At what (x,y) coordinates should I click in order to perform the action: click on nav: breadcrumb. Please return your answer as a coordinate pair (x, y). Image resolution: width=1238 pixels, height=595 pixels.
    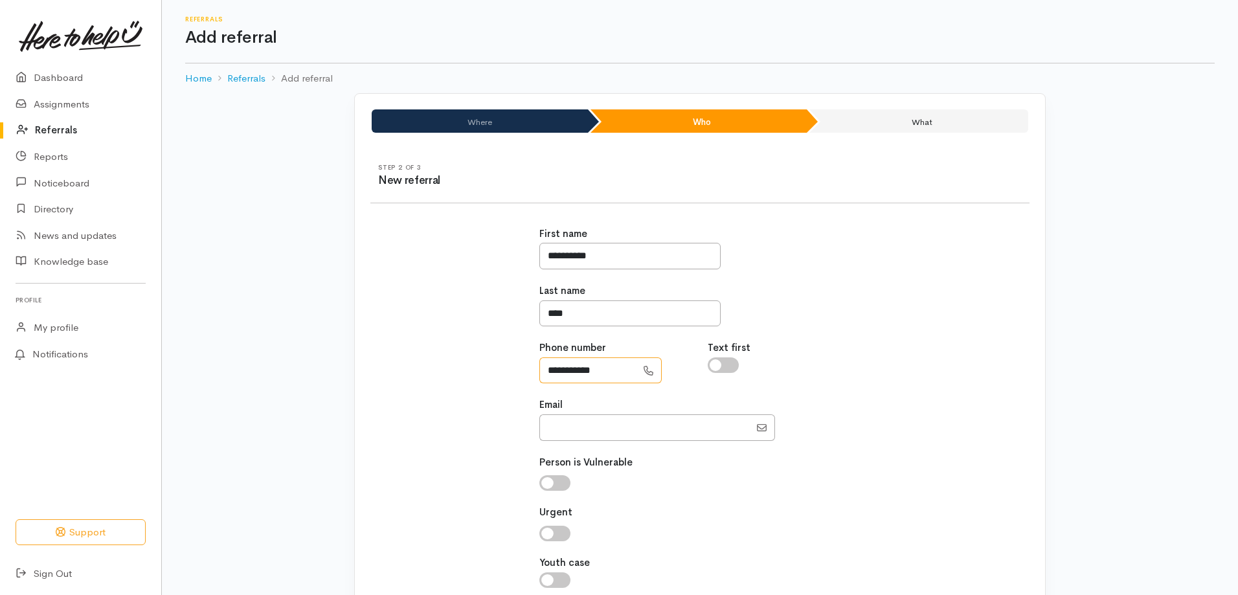
    Looking at the image, I should click on (700, 78).